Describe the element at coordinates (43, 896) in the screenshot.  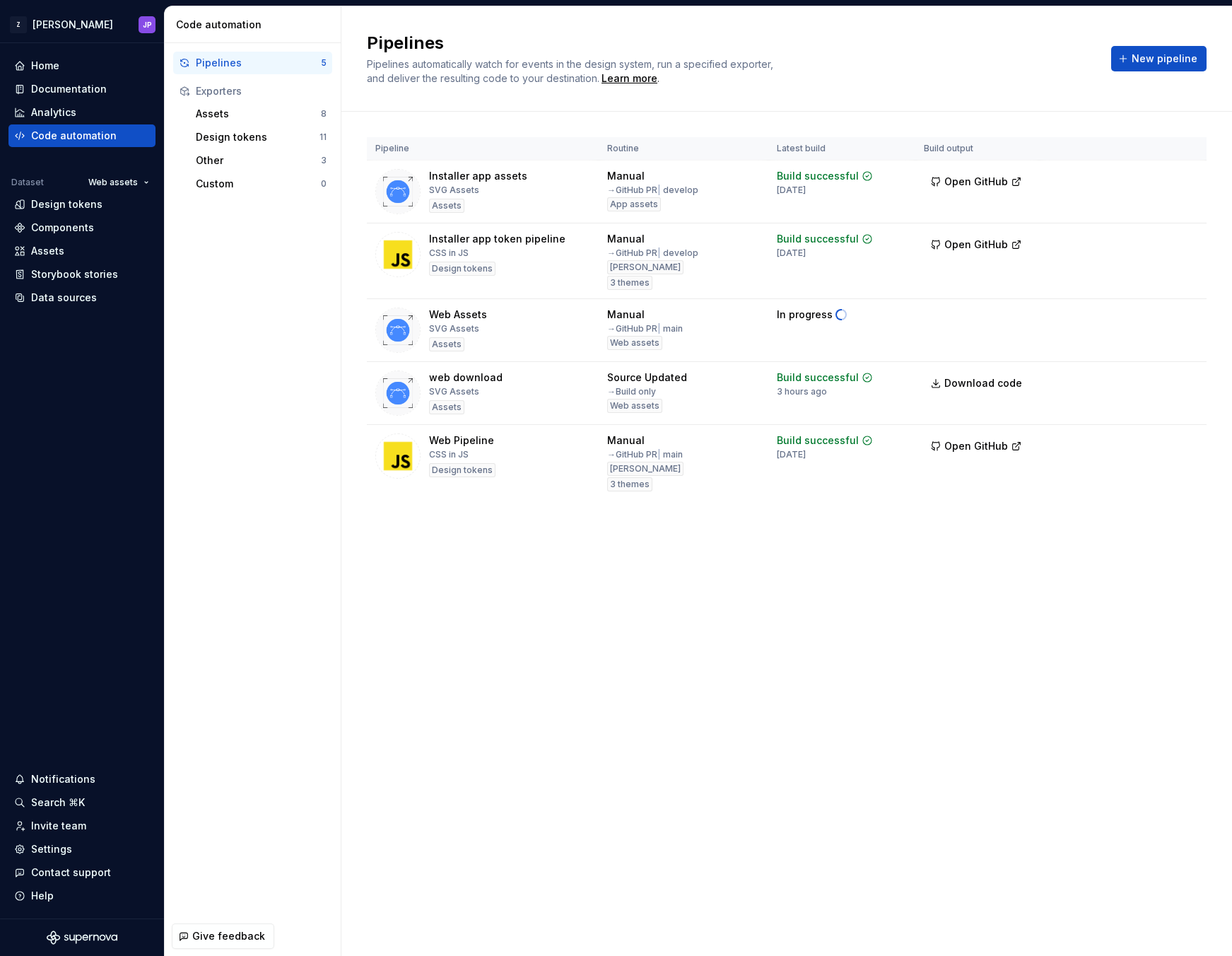
I see `div: Help` at that location.